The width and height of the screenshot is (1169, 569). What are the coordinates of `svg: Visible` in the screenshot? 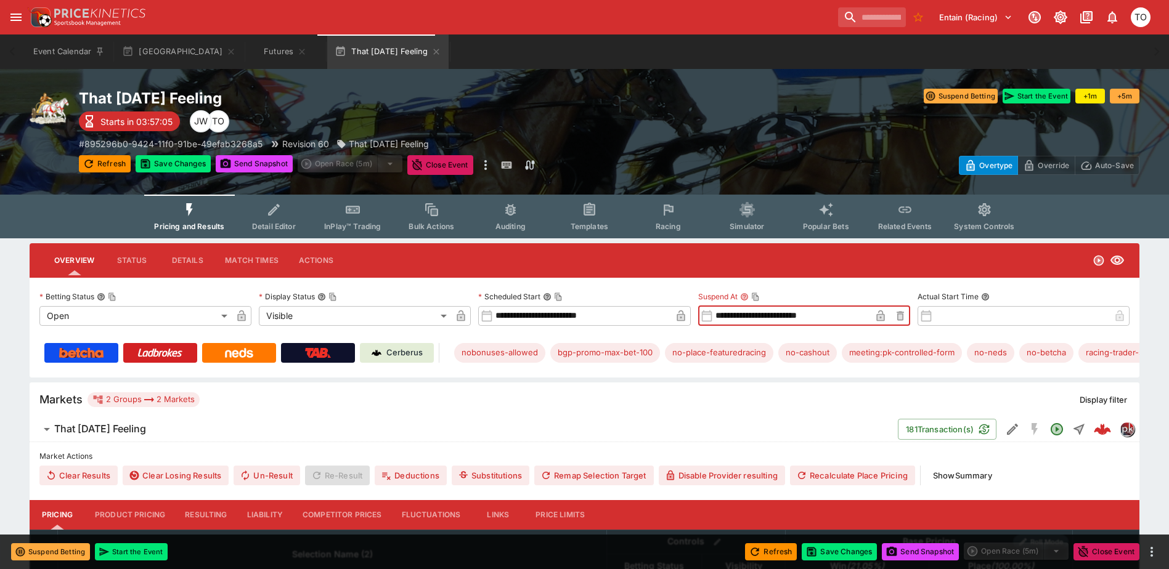 It's located at (1117, 261).